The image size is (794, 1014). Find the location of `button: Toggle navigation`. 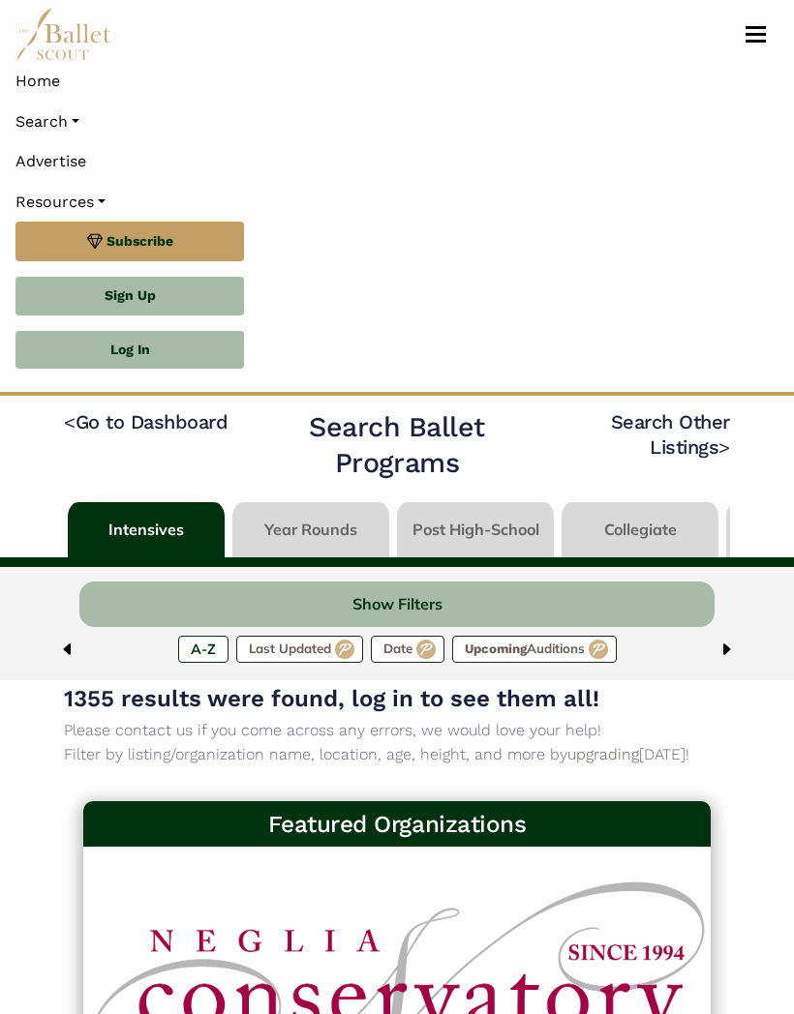

button: Toggle navigation is located at coordinates (755, 34).